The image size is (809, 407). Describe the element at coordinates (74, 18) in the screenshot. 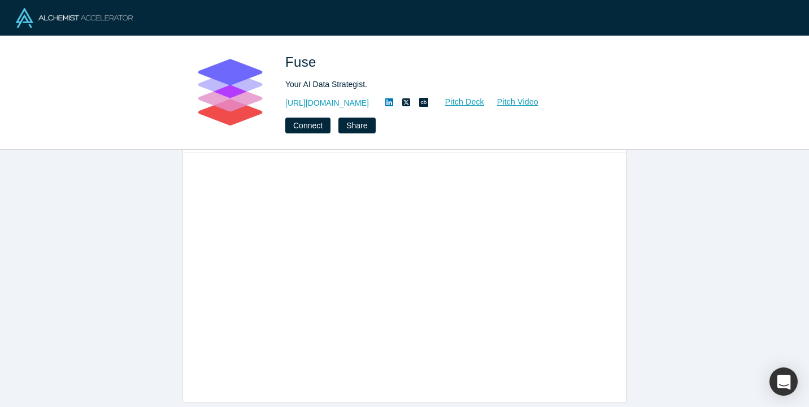

I see `img: Alchemist Logo` at that location.